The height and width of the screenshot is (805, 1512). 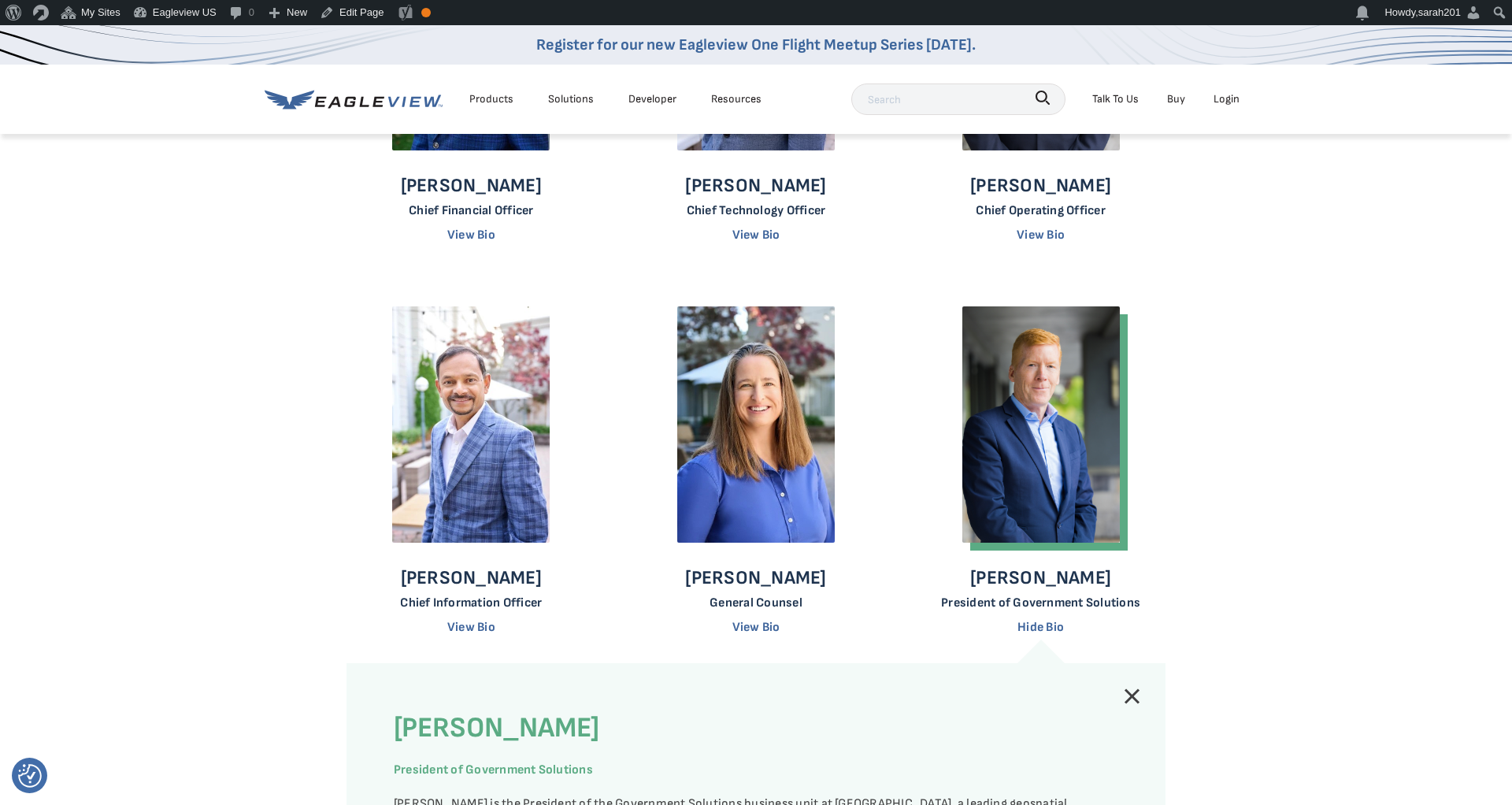 What do you see at coordinates (1175, 98) in the screenshot?
I see `a: Buy` at bounding box center [1175, 98].